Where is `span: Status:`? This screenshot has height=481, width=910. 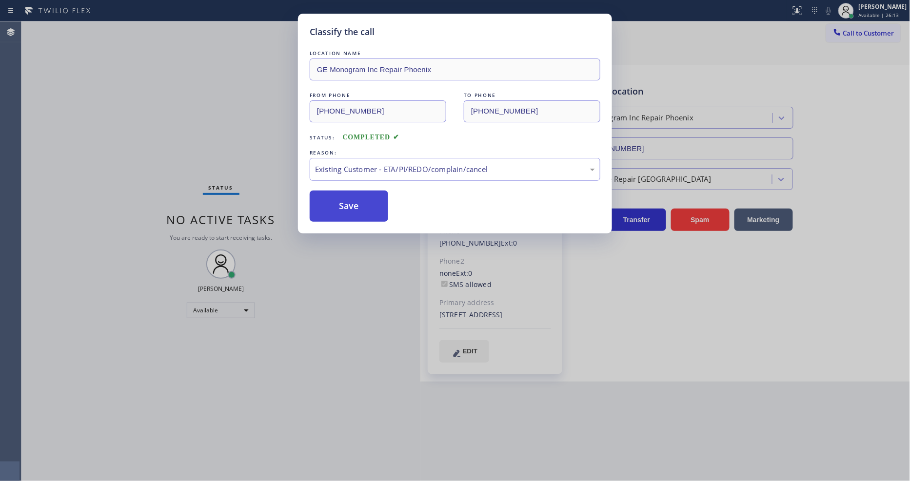 span: Status: is located at coordinates (322, 138).